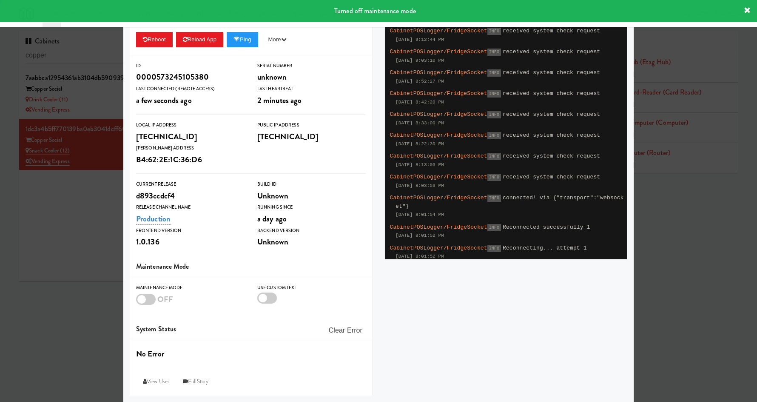 The height and width of the screenshot is (402, 757). I want to click on span: connected! via {"transport":"websocket"}, so click(510, 202).